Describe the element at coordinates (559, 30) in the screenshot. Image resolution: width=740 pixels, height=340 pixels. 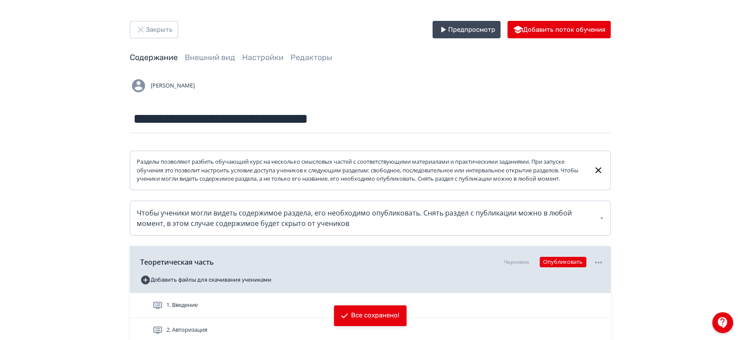
I see `button: Добавить поток обучения` at that location.